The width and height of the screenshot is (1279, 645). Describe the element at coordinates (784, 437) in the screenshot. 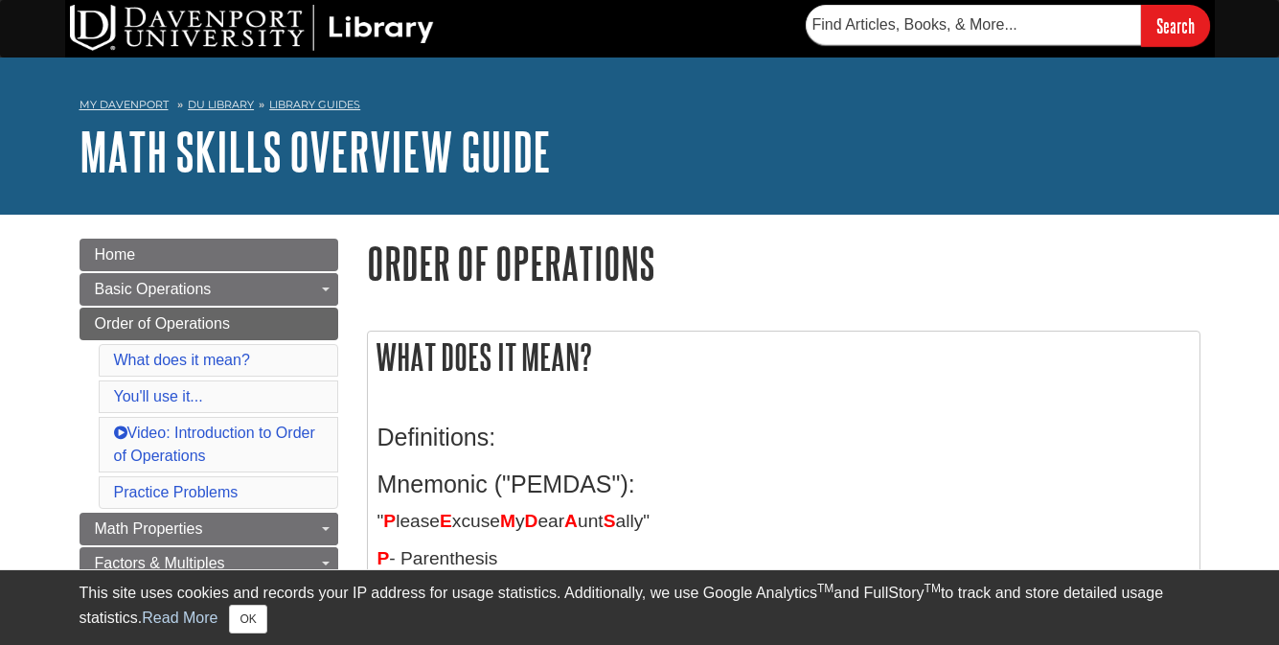

I see `h3: Definitions:` at that location.